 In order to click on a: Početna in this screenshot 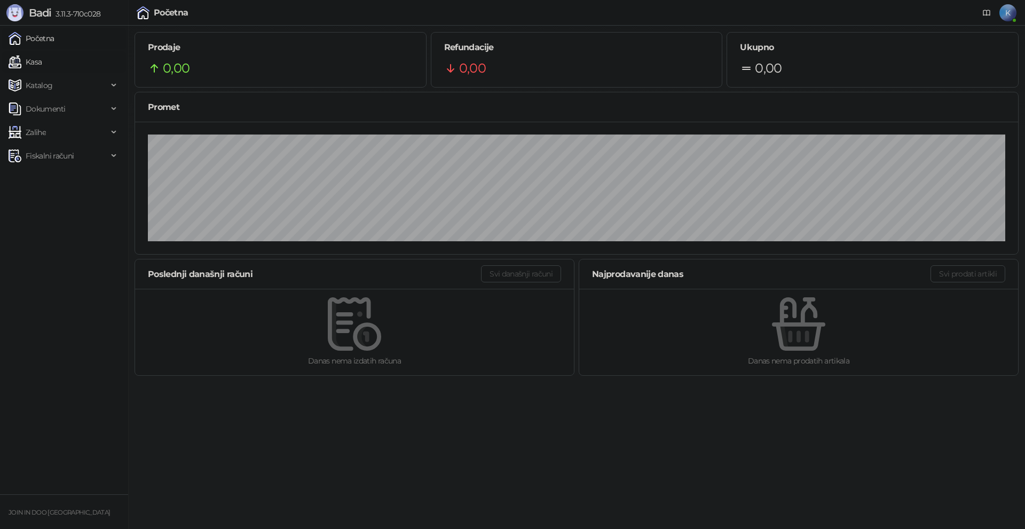, I will do `click(31, 38)`.